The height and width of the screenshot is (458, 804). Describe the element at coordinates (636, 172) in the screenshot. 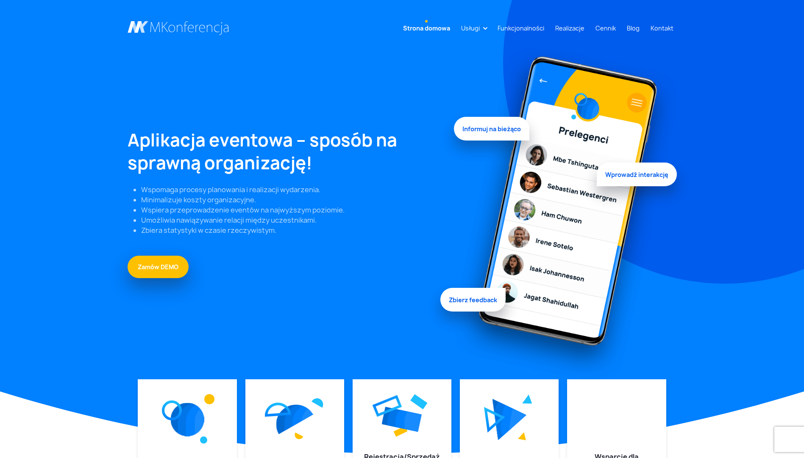

I see `span: Wprowadź interakcję` at that location.